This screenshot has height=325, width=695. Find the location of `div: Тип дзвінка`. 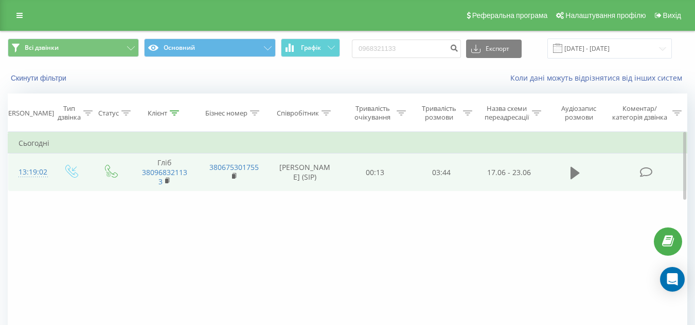

div: Тип дзвінка is located at coordinates (69, 113).